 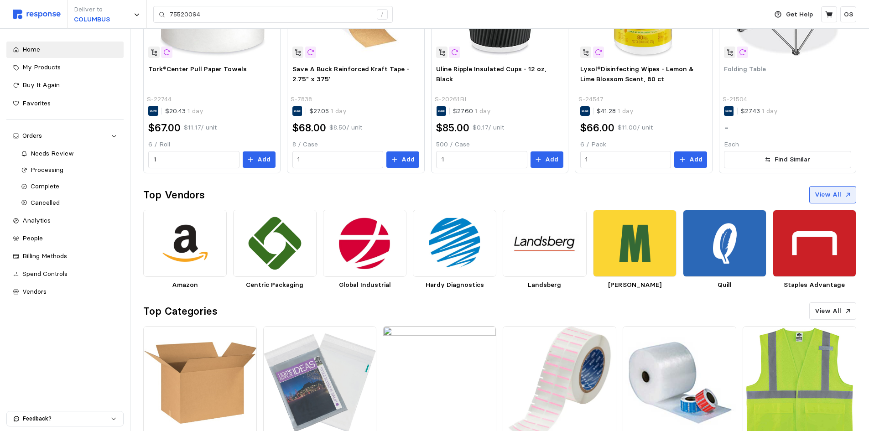 I want to click on span: Analytics, so click(x=37, y=220).